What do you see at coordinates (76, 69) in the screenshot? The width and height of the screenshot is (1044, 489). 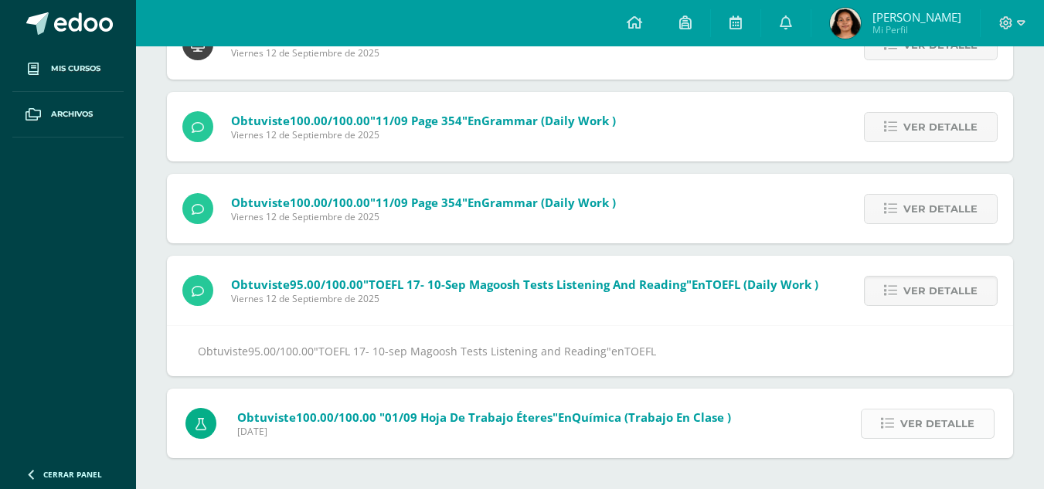 I see `span: Mis cursos` at bounding box center [76, 69].